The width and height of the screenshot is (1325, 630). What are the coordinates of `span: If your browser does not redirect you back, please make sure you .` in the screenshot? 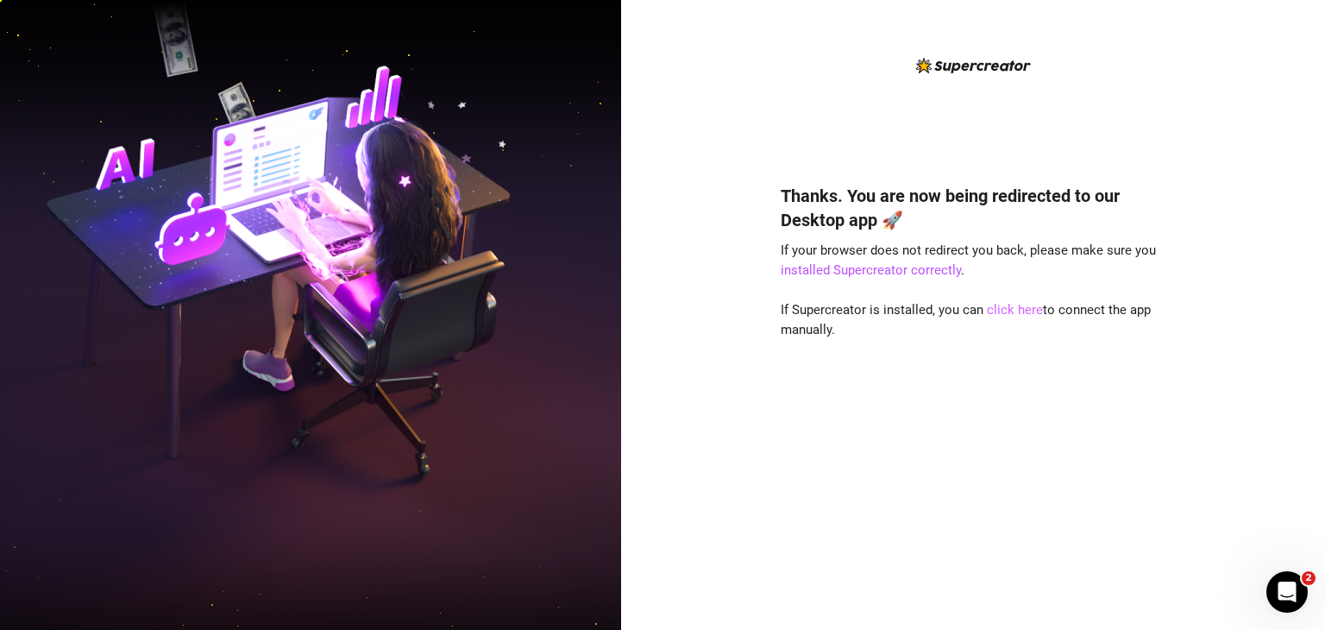 It's located at (968, 261).